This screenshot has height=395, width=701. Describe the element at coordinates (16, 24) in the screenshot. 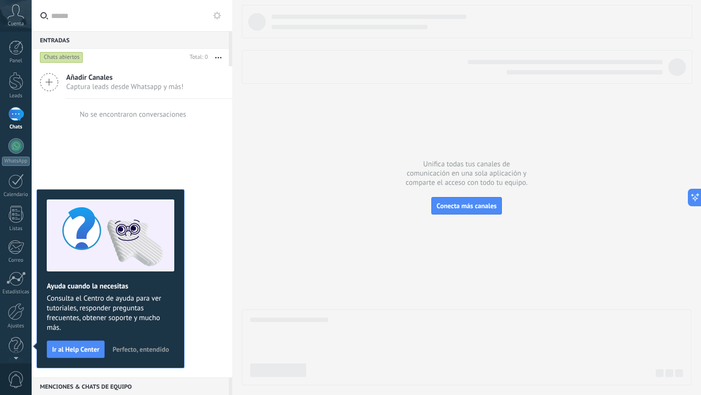

I see `span: Cuenta` at that location.